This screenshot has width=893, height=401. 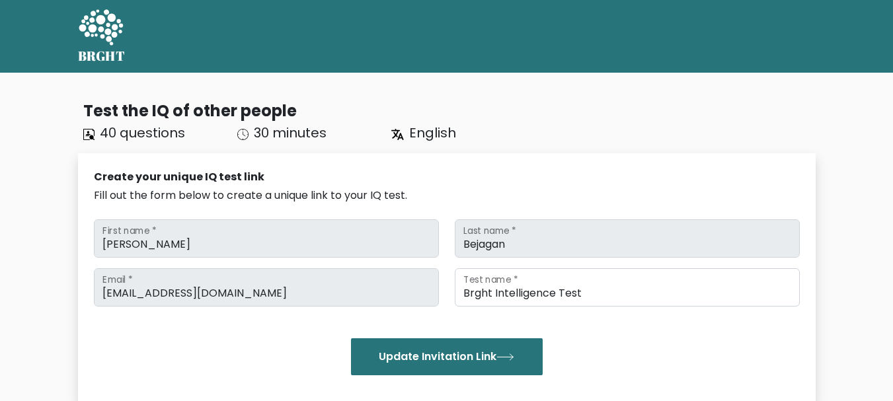 What do you see at coordinates (447, 177) in the screenshot?
I see `div: Create your unique IQ test link` at bounding box center [447, 177].